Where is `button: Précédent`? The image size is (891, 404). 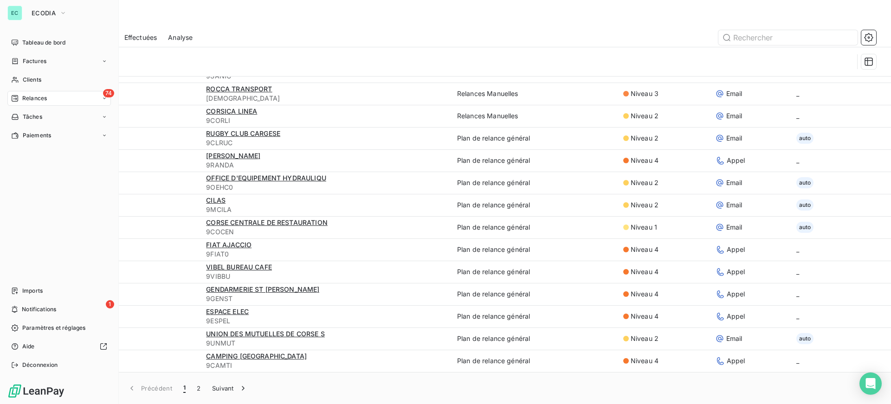 button: Précédent is located at coordinates (149, 388).